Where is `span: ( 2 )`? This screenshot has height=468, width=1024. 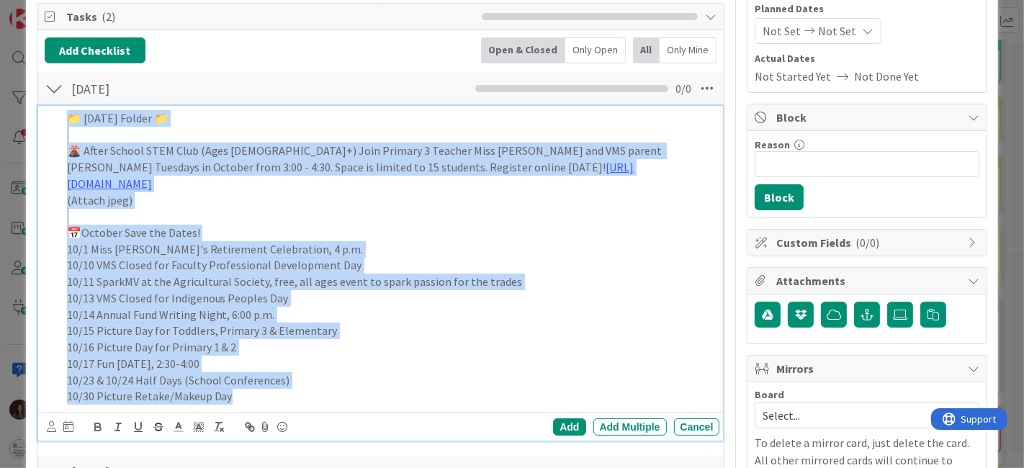
span: ( 2 ) is located at coordinates (108, 17).